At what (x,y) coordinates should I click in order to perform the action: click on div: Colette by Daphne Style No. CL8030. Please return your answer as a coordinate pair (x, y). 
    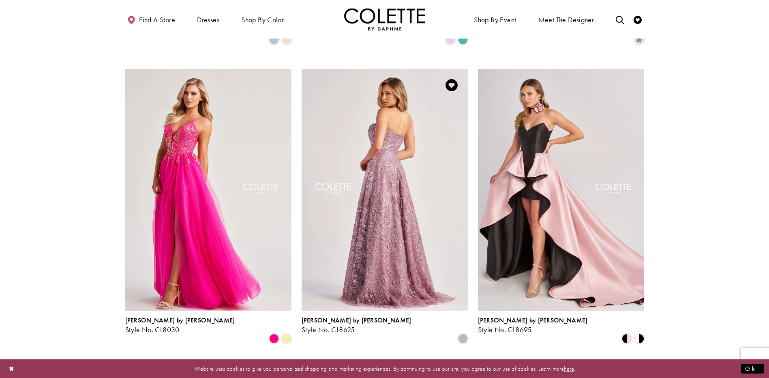
    Looking at the image, I should click on (180, 325).